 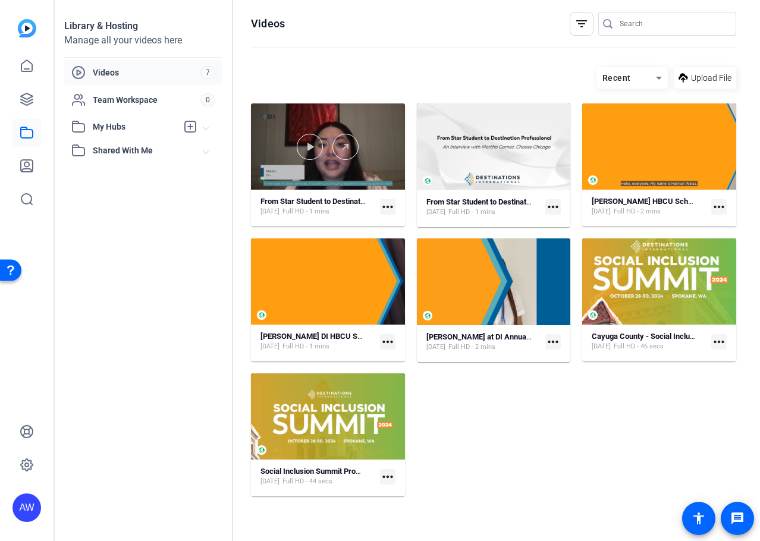 What do you see at coordinates (208, 100) in the screenshot?
I see `span: 0` at bounding box center [208, 100].